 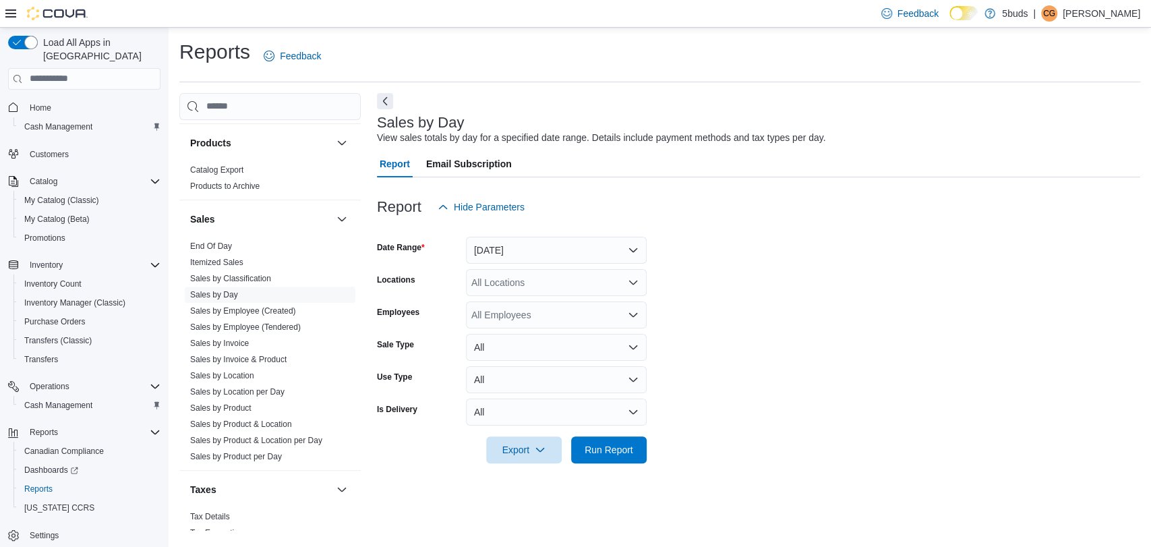 I want to click on button: Open list of options, so click(x=633, y=315).